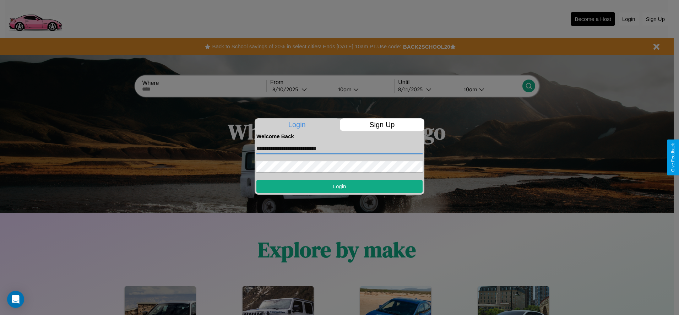 The width and height of the screenshot is (679, 315). Describe the element at coordinates (16, 299) in the screenshot. I see `div: Open Intercom Messenger` at that location.